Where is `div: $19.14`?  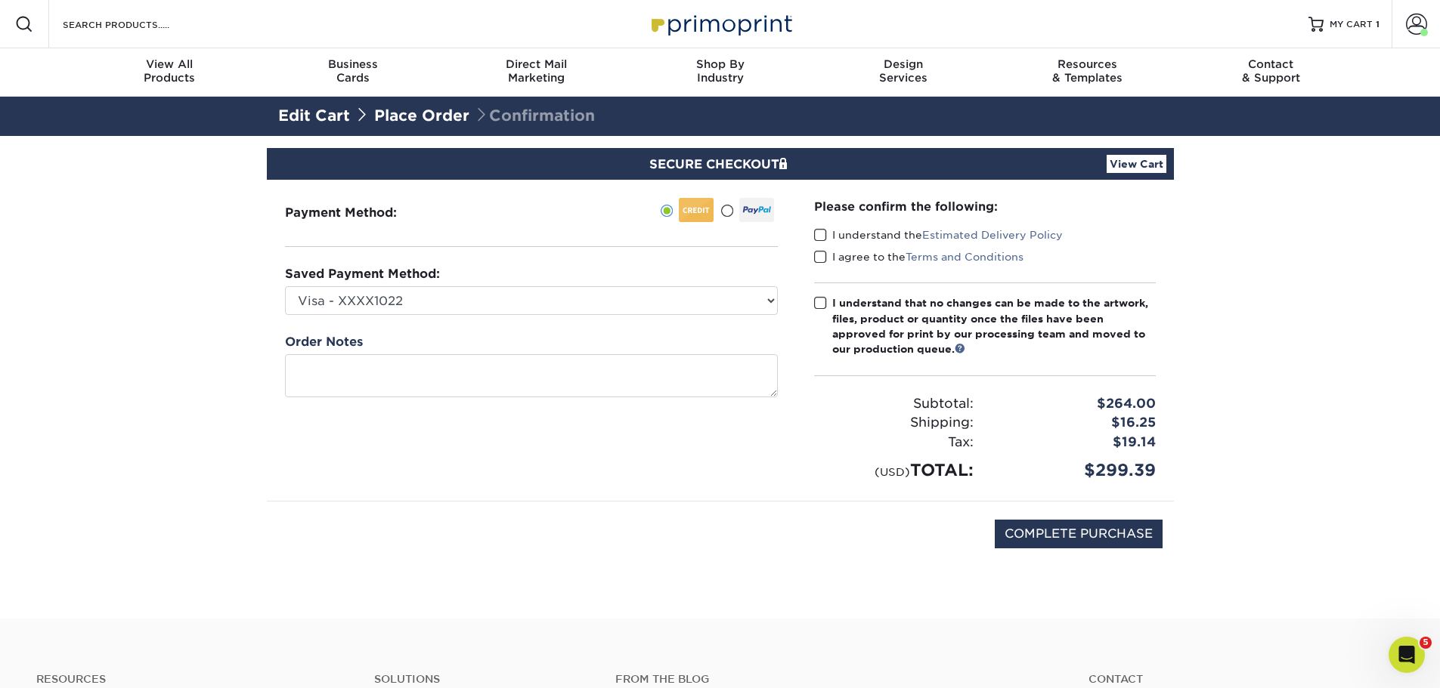
div: $19.14 is located at coordinates (1075, 443).